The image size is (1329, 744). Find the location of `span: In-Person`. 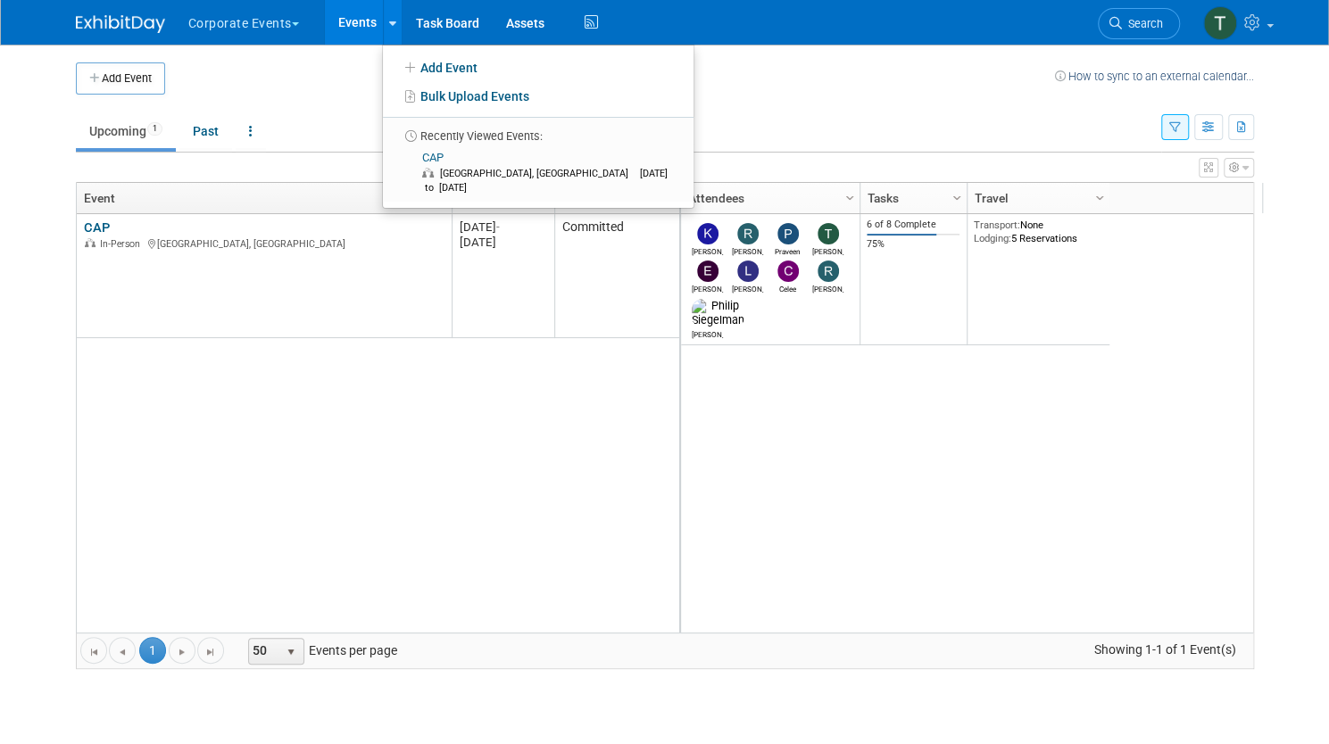

span: In-Person is located at coordinates (122, 244).